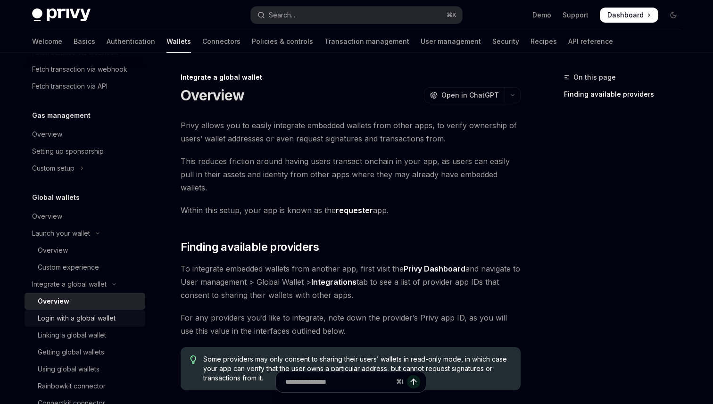 This screenshot has width=713, height=404. I want to click on span: Some providers may only consent to sharing their users’ wallets in read-only mode, in which case ..., so click(357, 369).